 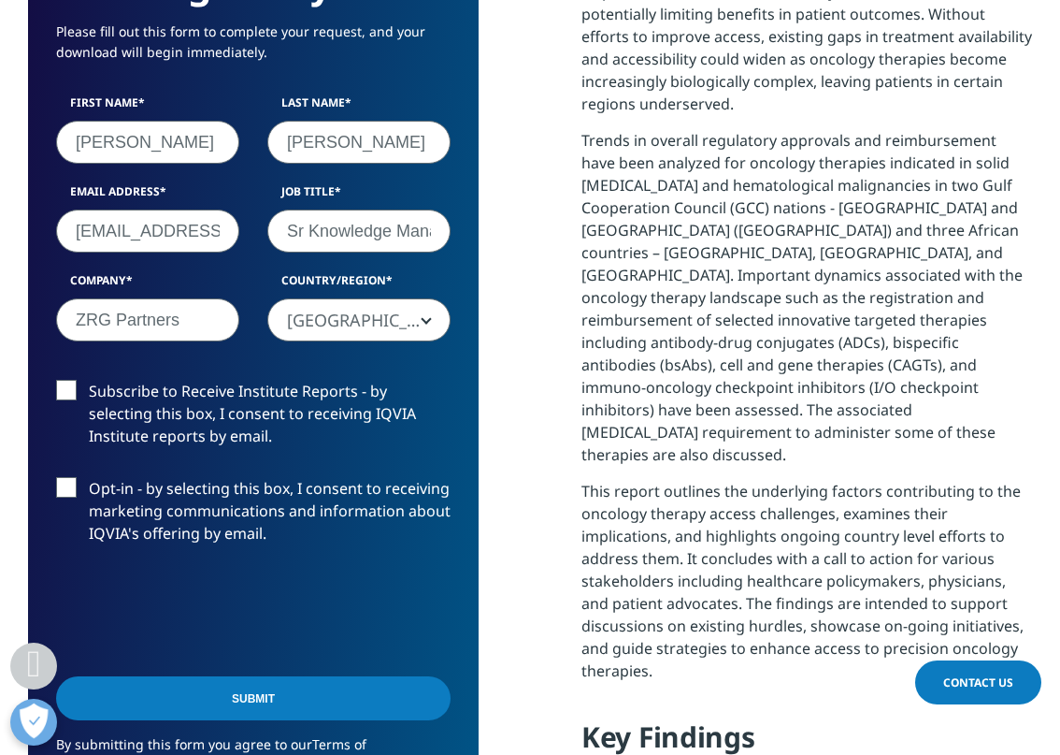 I want to click on p: This report outlines the underlying factors contributing to the oncology therapy access challenge..., so click(x=807, y=587).